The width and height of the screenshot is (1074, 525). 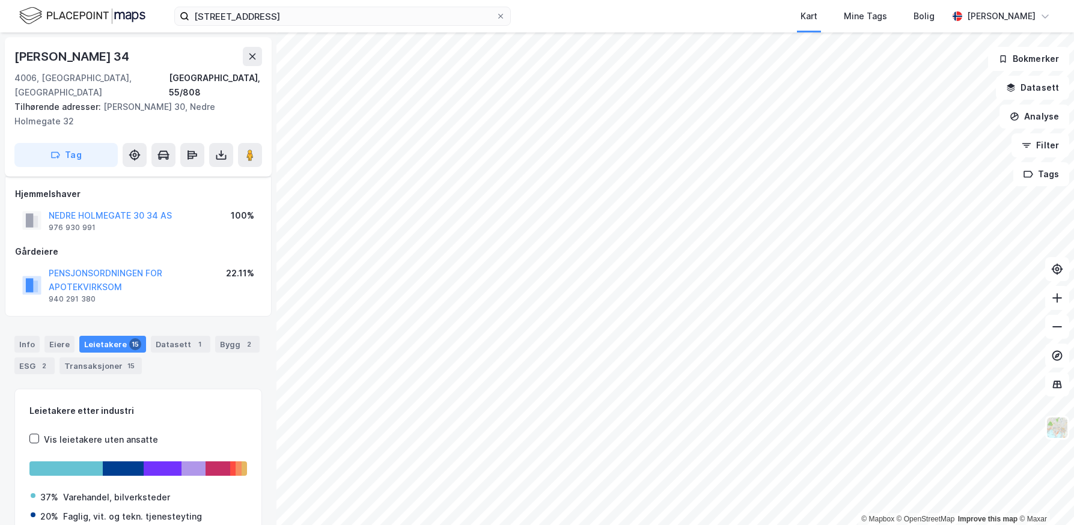 I want to click on button: Analyse, so click(x=1034, y=117).